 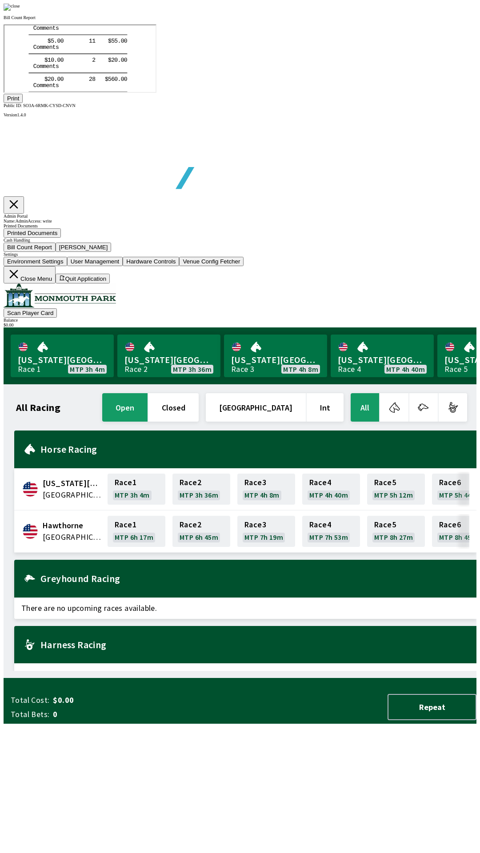 What do you see at coordinates (458, 495) in the screenshot?
I see `span: MTP 5h 44m` at bounding box center [458, 495].